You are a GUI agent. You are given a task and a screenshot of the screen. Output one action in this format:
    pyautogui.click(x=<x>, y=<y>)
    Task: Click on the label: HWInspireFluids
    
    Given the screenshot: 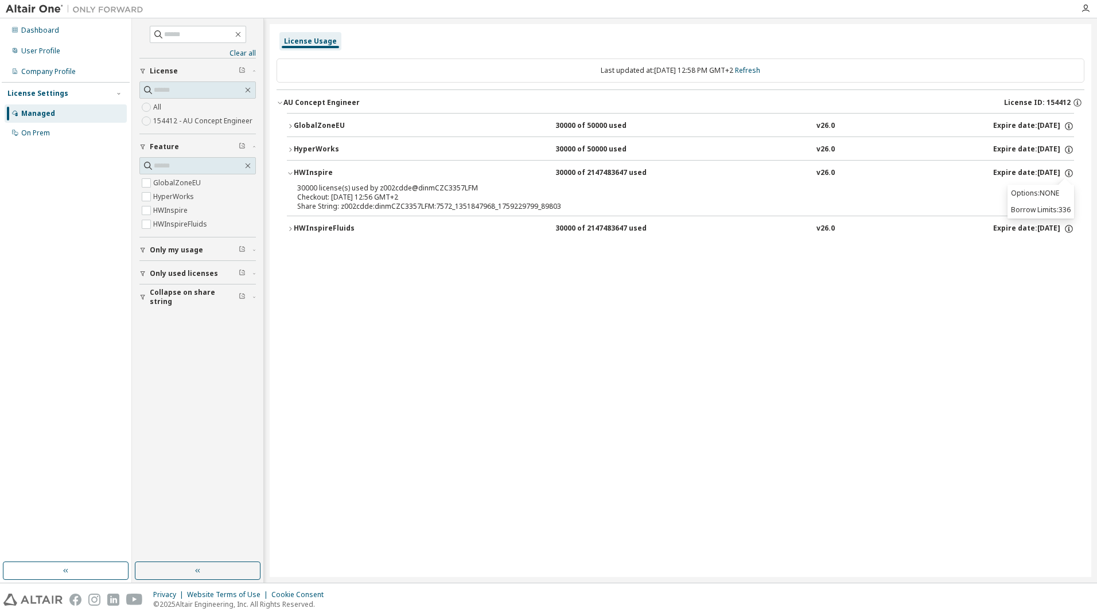 What is the action you would take?
    pyautogui.click(x=181, y=224)
    